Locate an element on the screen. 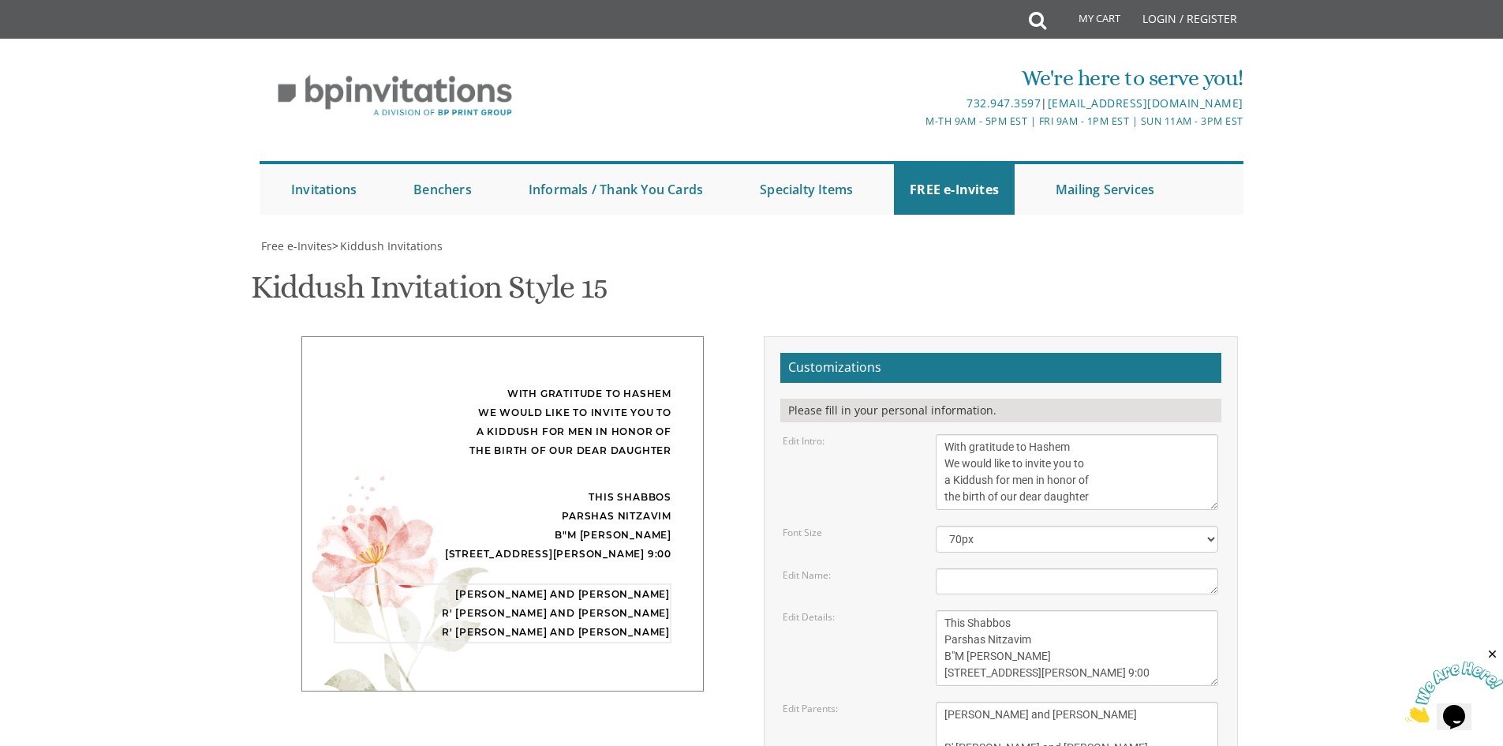 The width and height of the screenshot is (1503, 746). a: My Cart is located at coordinates (1088, 21).